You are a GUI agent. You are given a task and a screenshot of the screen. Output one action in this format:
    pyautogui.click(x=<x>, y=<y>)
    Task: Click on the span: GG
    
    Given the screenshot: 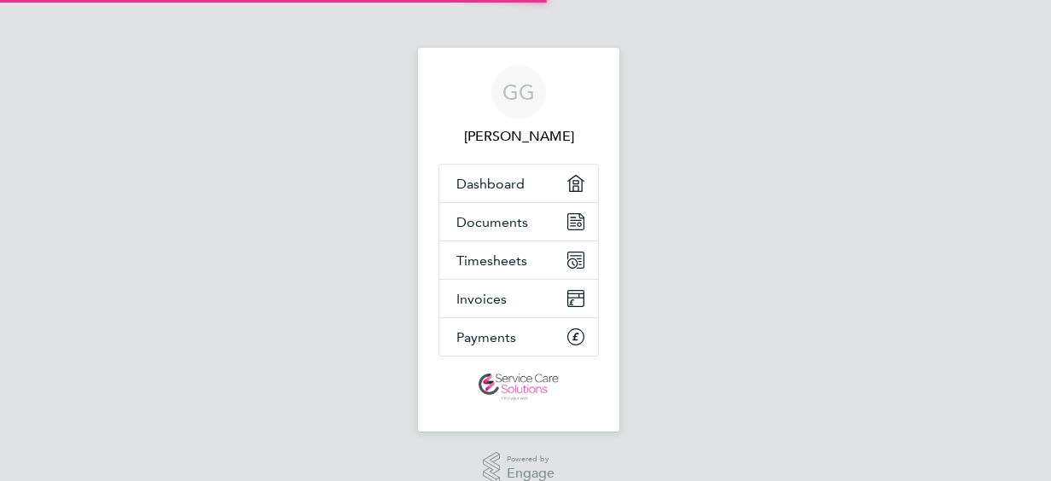 What is the action you would take?
    pyautogui.click(x=519, y=92)
    